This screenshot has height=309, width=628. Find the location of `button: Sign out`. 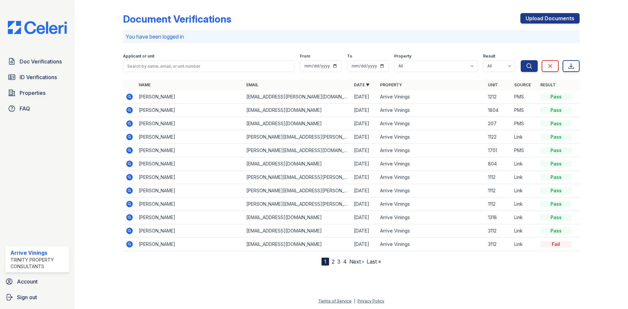

button: Sign out is located at coordinates (37, 298).